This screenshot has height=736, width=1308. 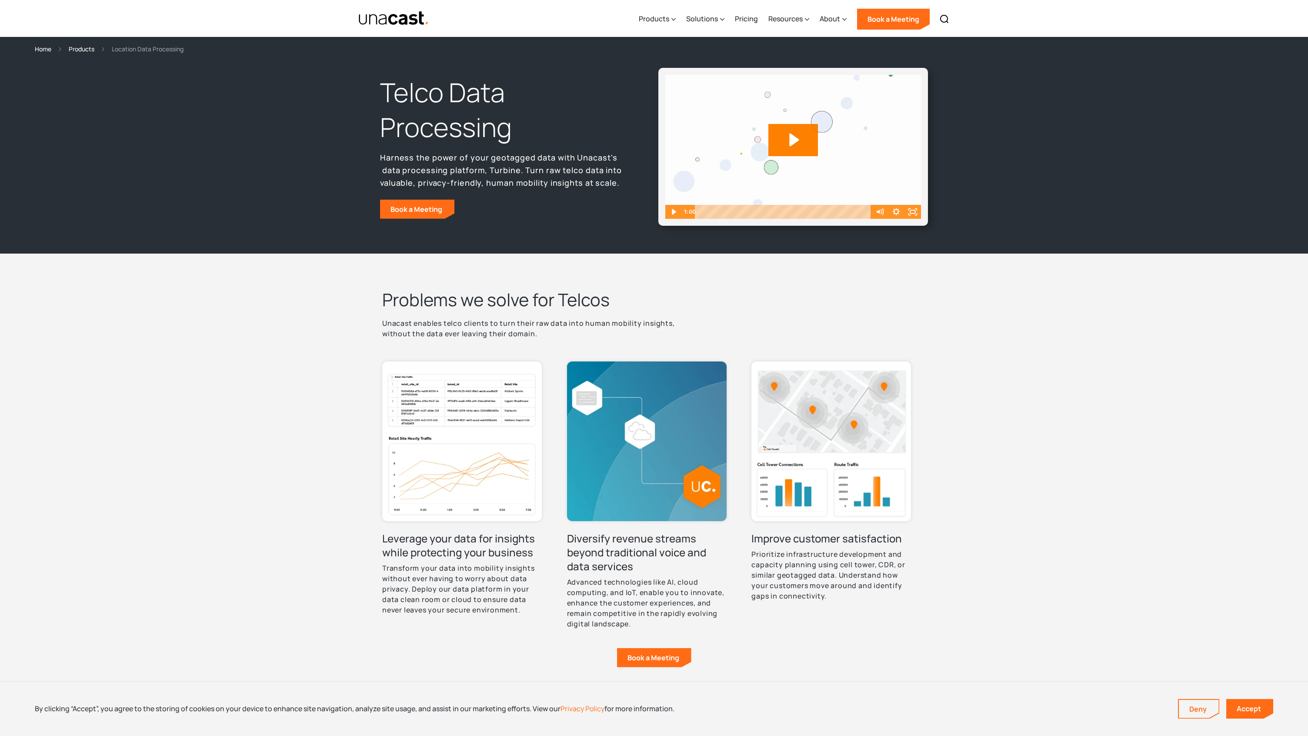 What do you see at coordinates (746, 19) in the screenshot?
I see `a: Pricing` at bounding box center [746, 19].